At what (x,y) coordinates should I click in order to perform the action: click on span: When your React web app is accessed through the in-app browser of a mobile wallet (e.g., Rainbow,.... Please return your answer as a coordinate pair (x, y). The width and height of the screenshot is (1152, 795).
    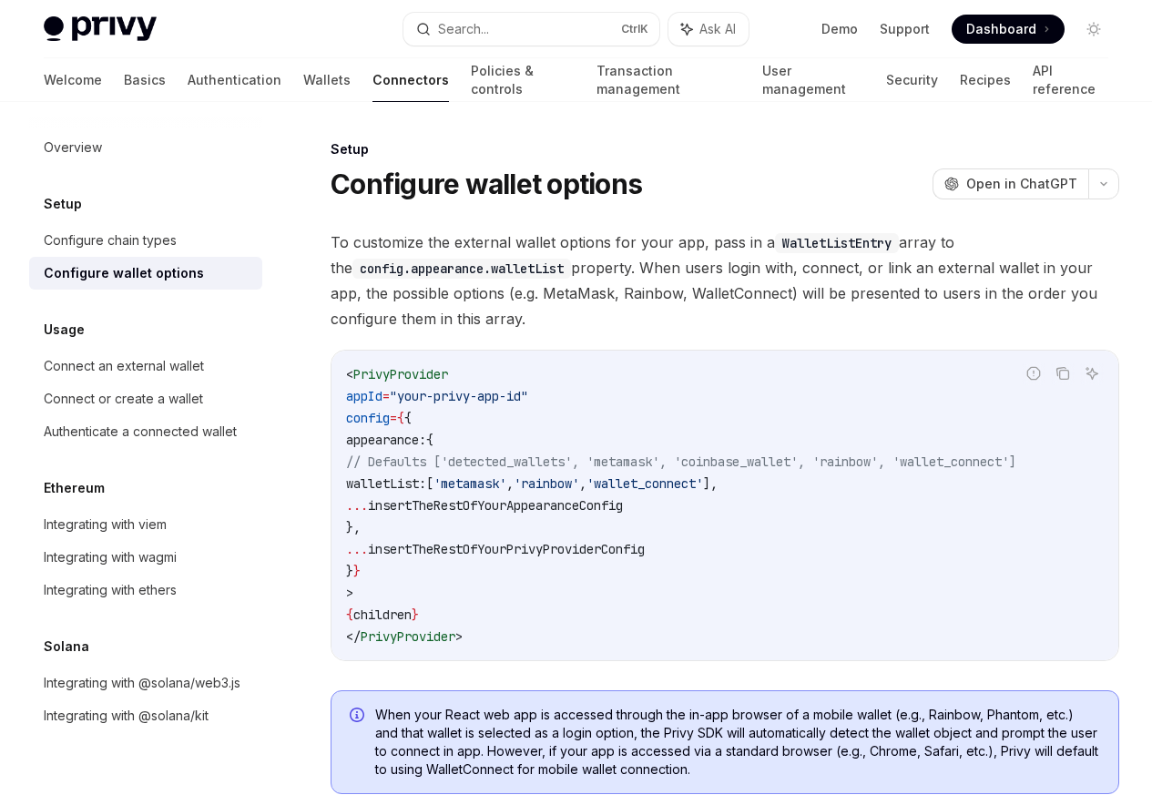
    Looking at the image, I should click on (738, 742).